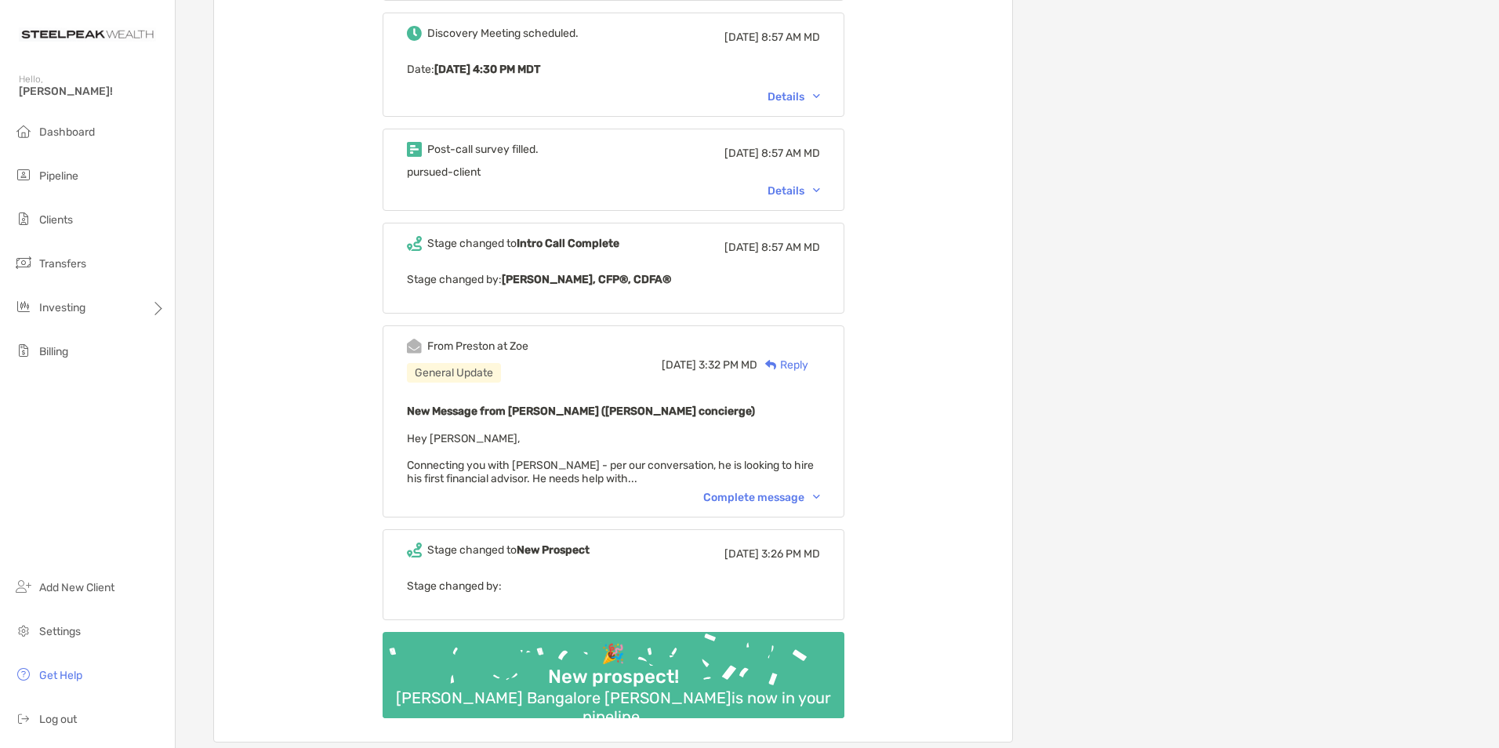 Image resolution: width=1499 pixels, height=748 pixels. Describe the element at coordinates (62, 307) in the screenshot. I see `span: Investing` at that location.